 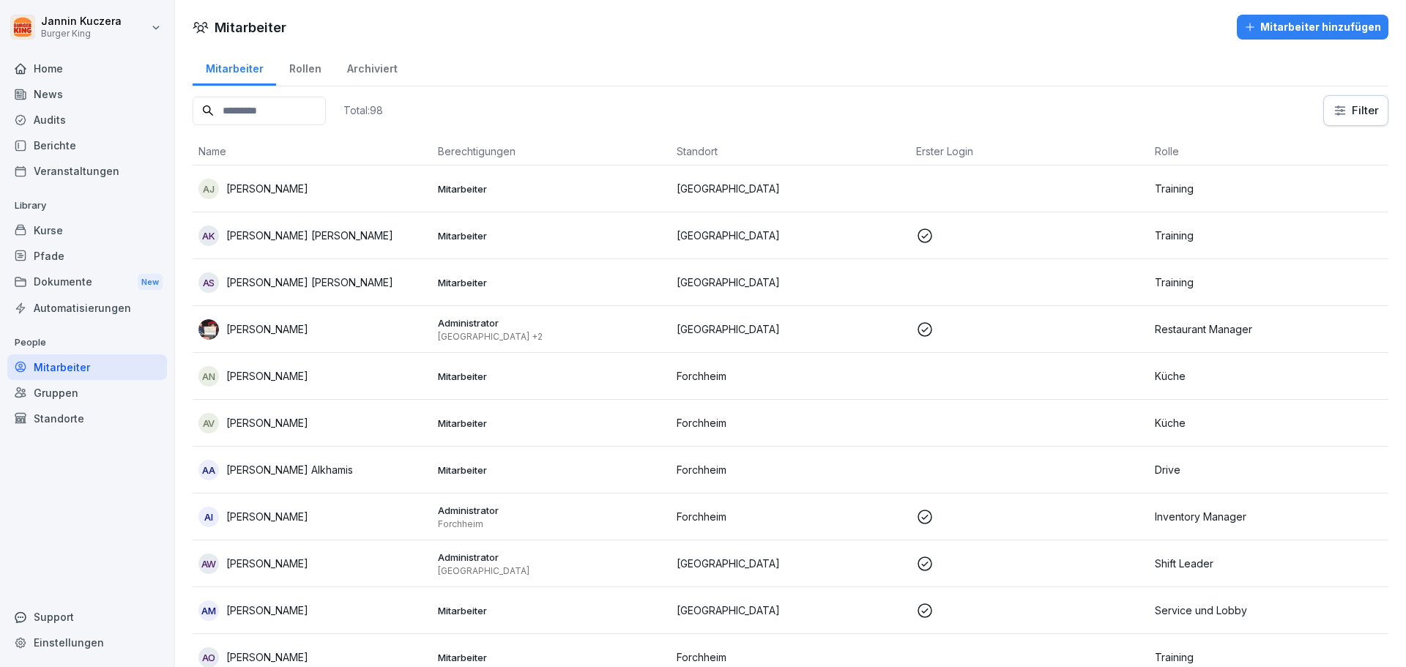 What do you see at coordinates (372, 67) in the screenshot?
I see `div: Archiviert` at bounding box center [372, 67].